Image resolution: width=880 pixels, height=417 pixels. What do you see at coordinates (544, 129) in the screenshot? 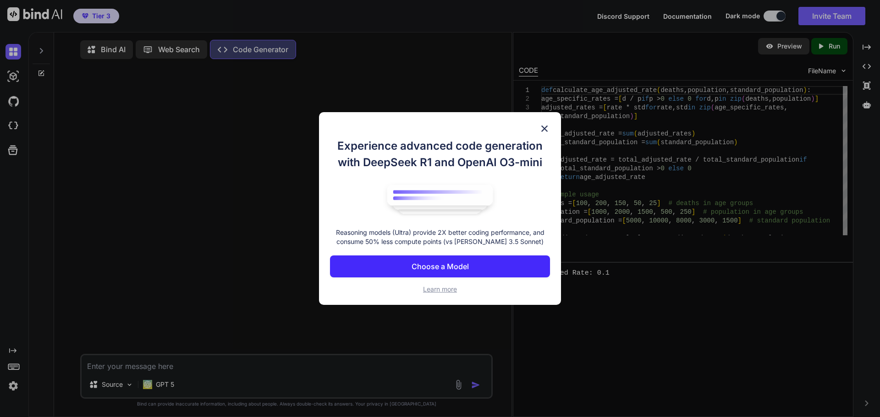
I see `img: close` at bounding box center [544, 129].